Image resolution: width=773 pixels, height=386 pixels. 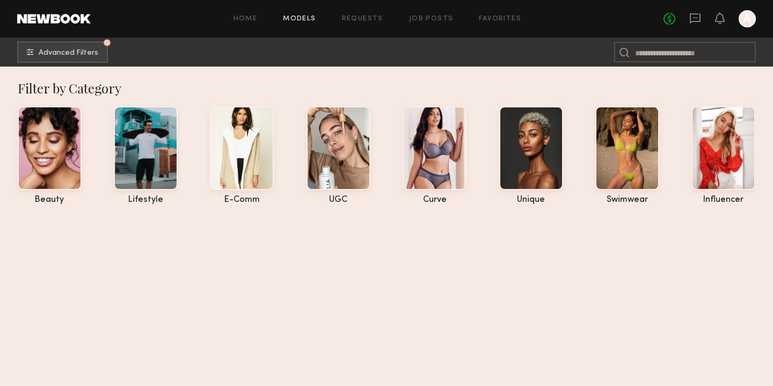 What do you see at coordinates (242, 200) in the screenshot?
I see `div: e-comm` at bounding box center [242, 200].